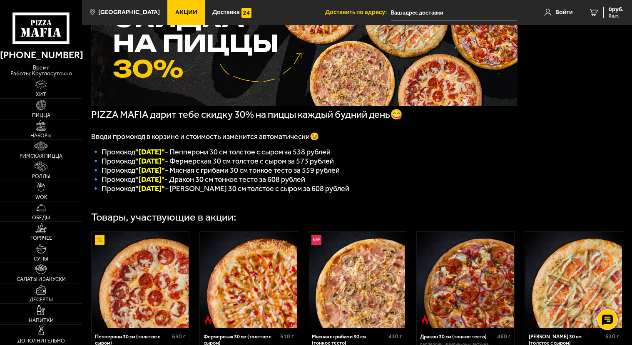 This screenshot has width=632, height=345. I want to click on div: Дракон 30 см (тонкое тесто), so click(457, 336).